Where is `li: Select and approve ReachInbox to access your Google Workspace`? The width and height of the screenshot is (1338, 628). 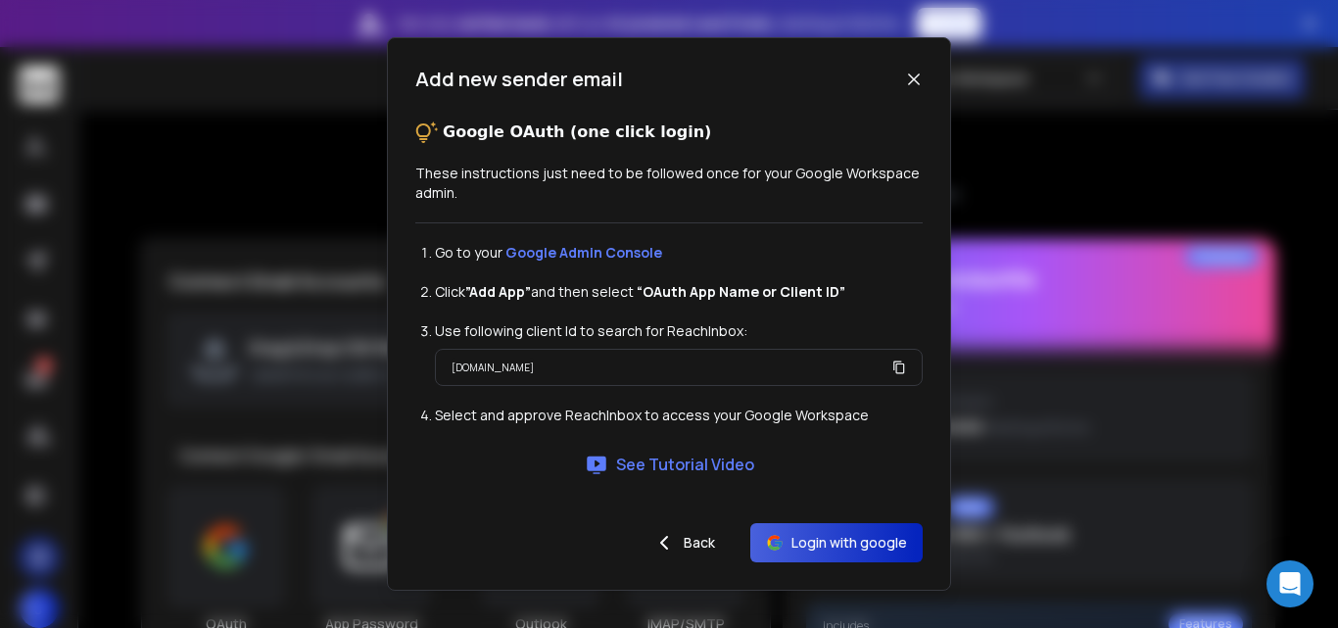
li: Select and approve ReachInbox to access your Google Workspace is located at coordinates (679, 415).